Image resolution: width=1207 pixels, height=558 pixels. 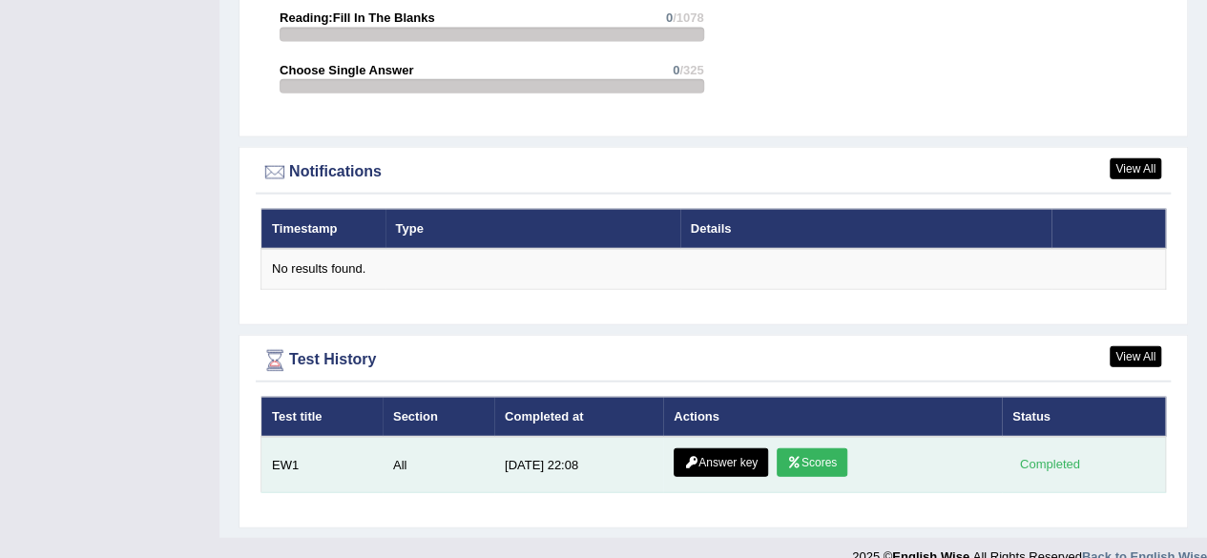 I want to click on strong: Choose Single Answer, so click(x=346, y=70).